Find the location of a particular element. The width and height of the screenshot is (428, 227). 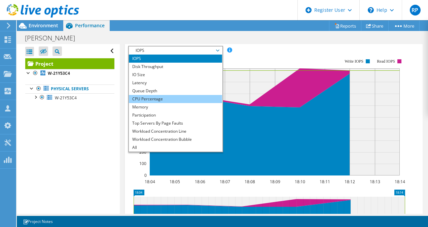

text: 18:07 is located at coordinates (224, 181).